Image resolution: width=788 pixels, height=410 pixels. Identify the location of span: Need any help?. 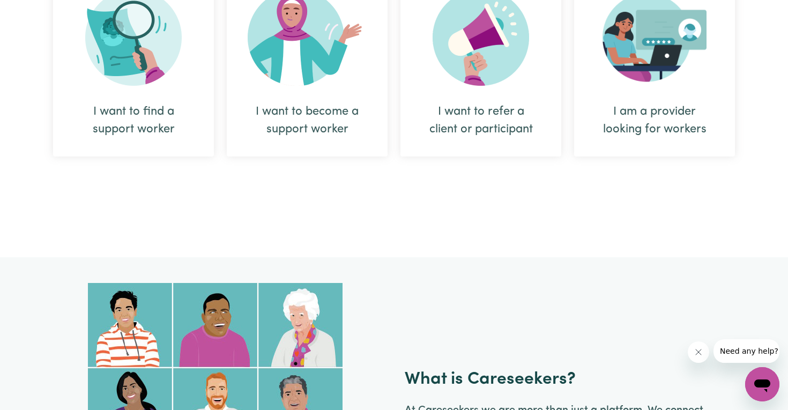
(35, 12).